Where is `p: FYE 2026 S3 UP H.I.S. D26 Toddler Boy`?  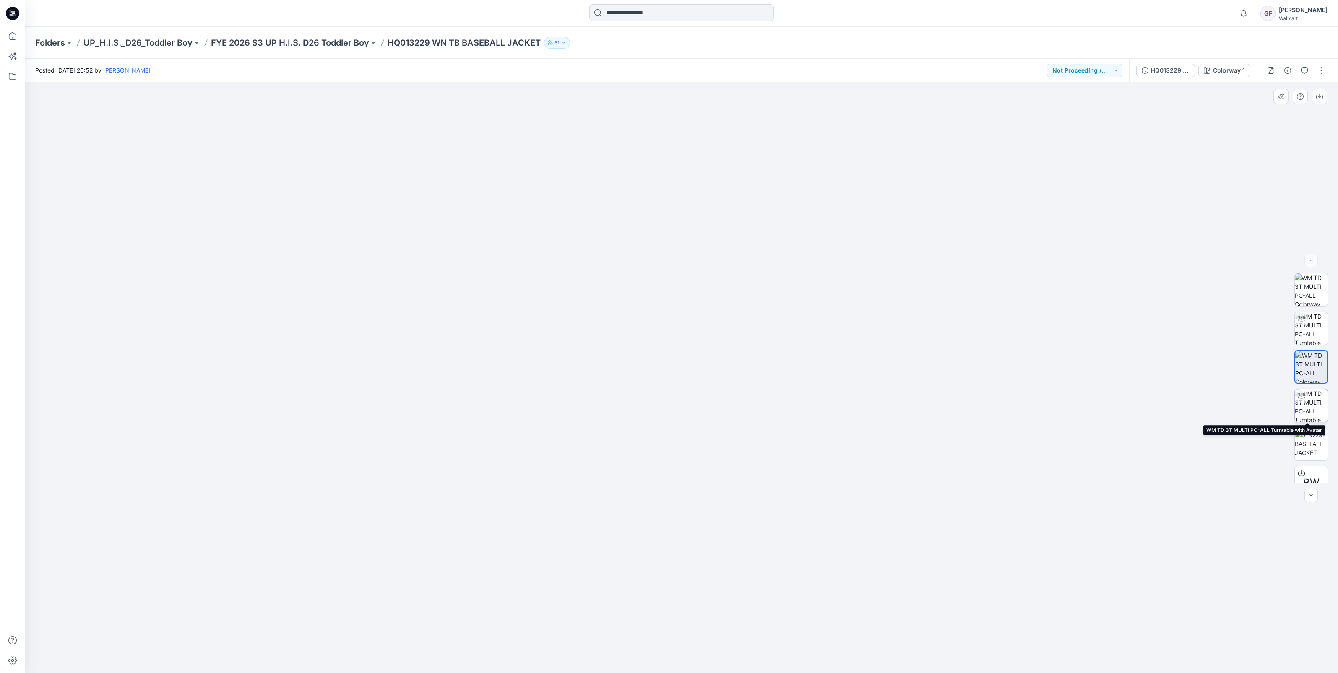
p: FYE 2026 S3 UP H.I.S. D26 Toddler Boy is located at coordinates (290, 43).